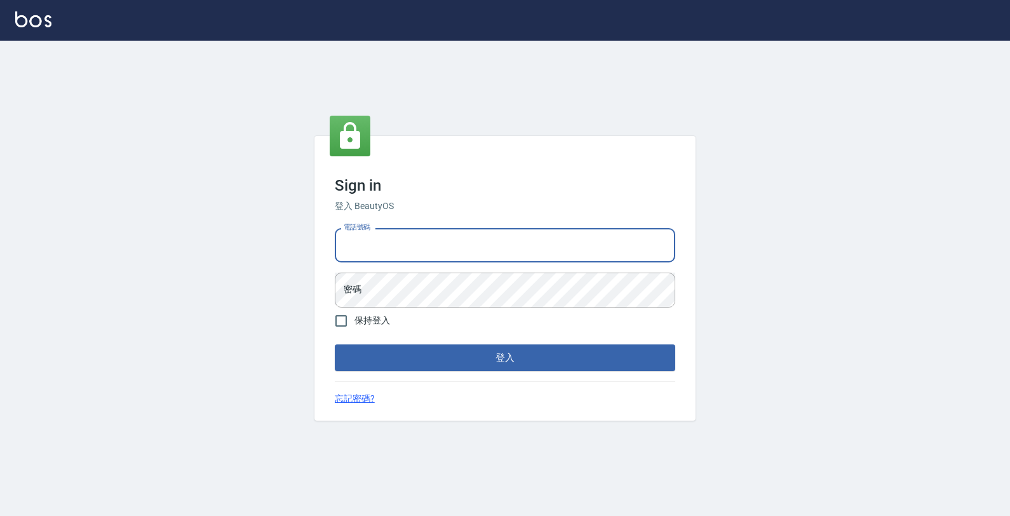 Image resolution: width=1010 pixels, height=516 pixels. I want to click on a: 忘記密碼?, so click(355, 398).